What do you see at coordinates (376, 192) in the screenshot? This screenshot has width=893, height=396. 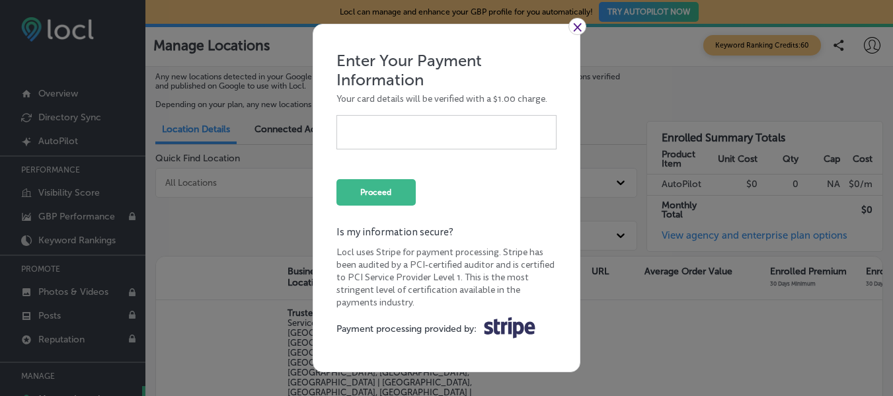 I see `button: Proceed` at bounding box center [376, 192].